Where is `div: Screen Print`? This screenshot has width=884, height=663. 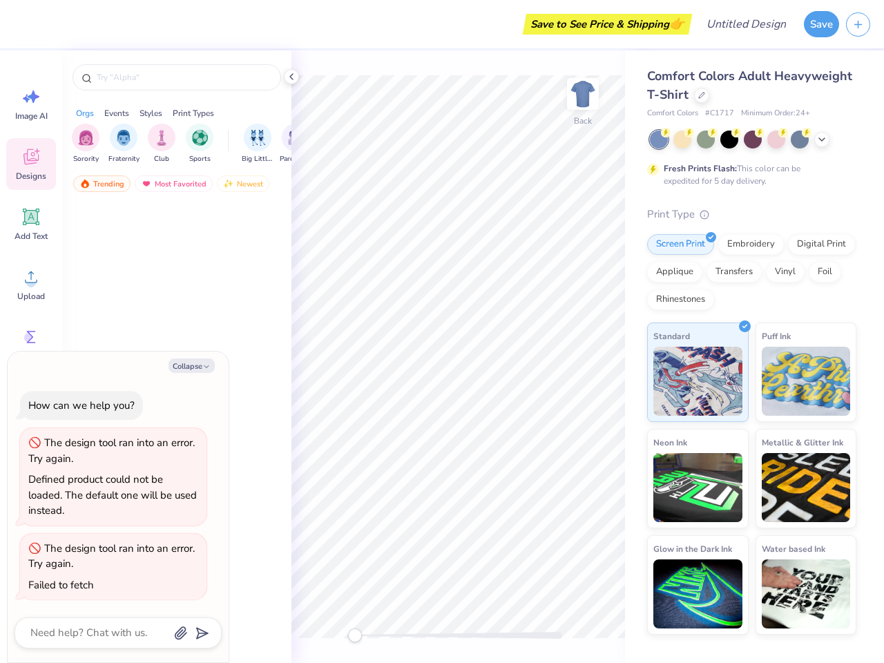 div: Screen Print is located at coordinates (681, 245).